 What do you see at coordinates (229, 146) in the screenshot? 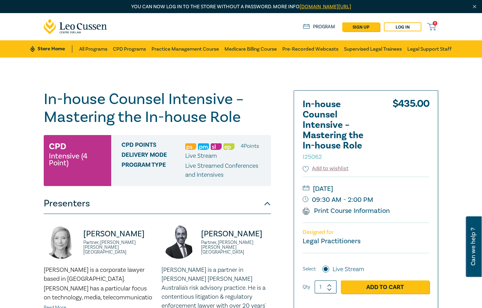
I see `img: Ethics & Professional Responsibility` at bounding box center [229, 146].